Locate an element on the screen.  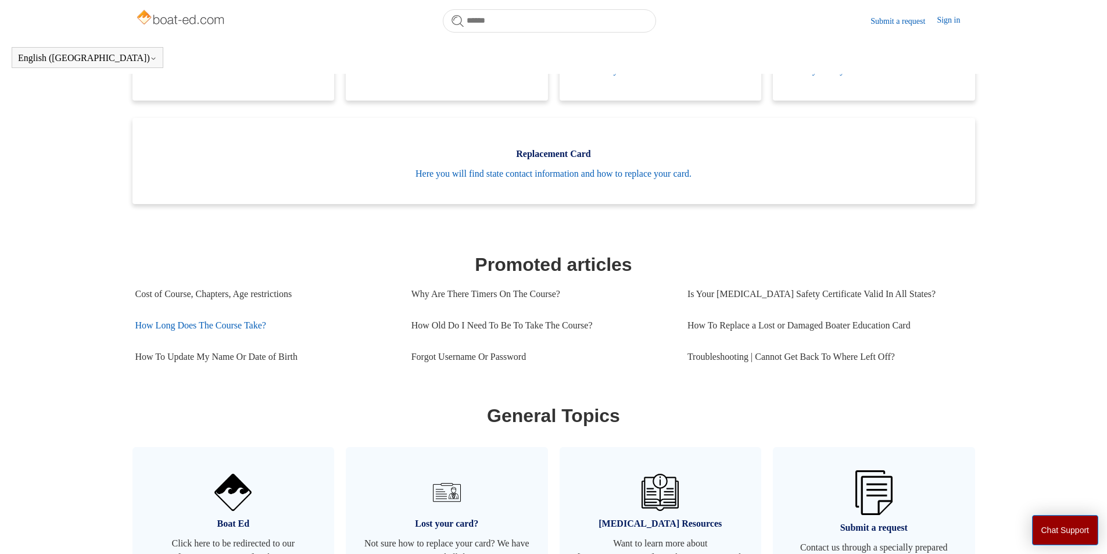
a: Troubleshooting | Cannot Get Back To Where Left Off? is located at coordinates (825, 357).